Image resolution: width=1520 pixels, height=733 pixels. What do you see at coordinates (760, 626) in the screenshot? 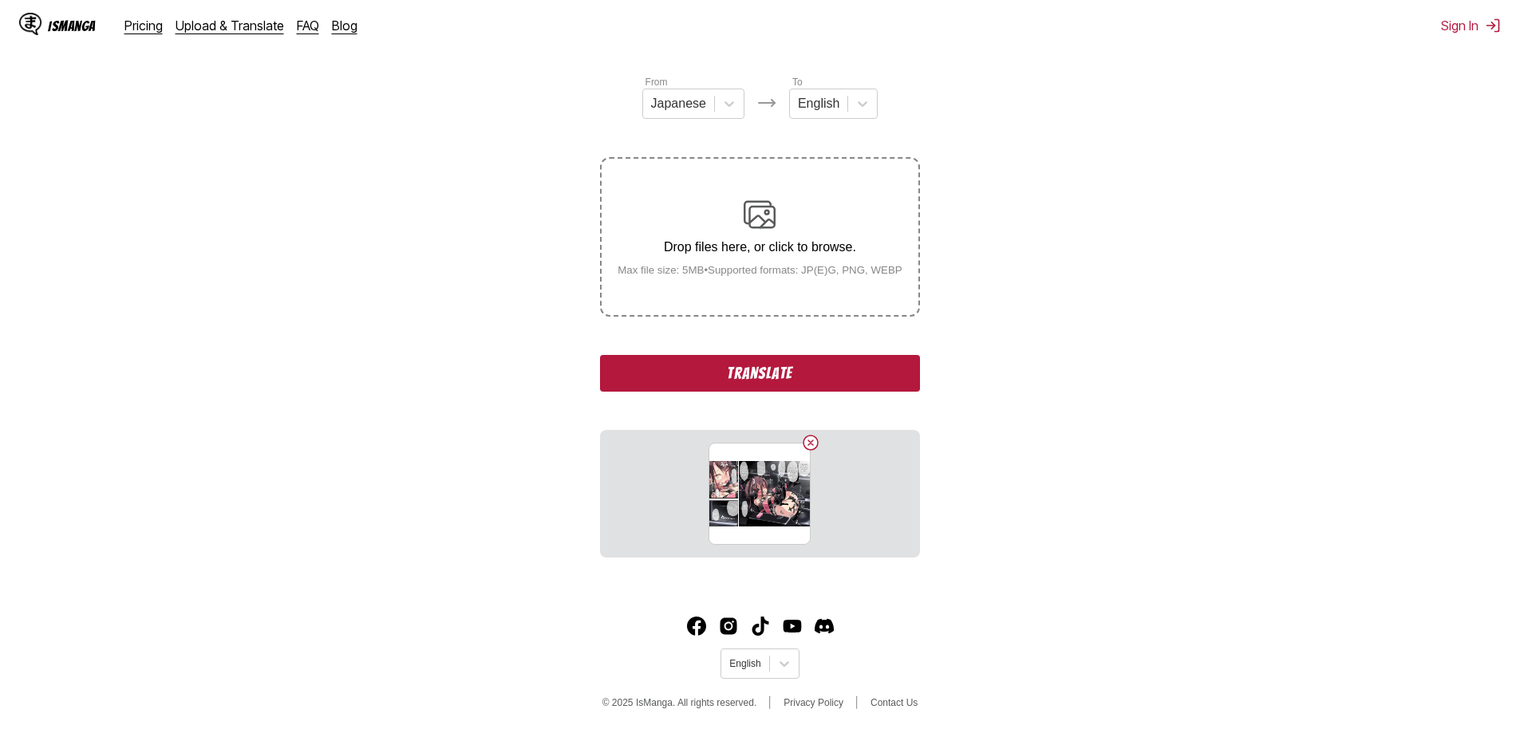
I see `img: IsManga TikTok` at bounding box center [760, 626].